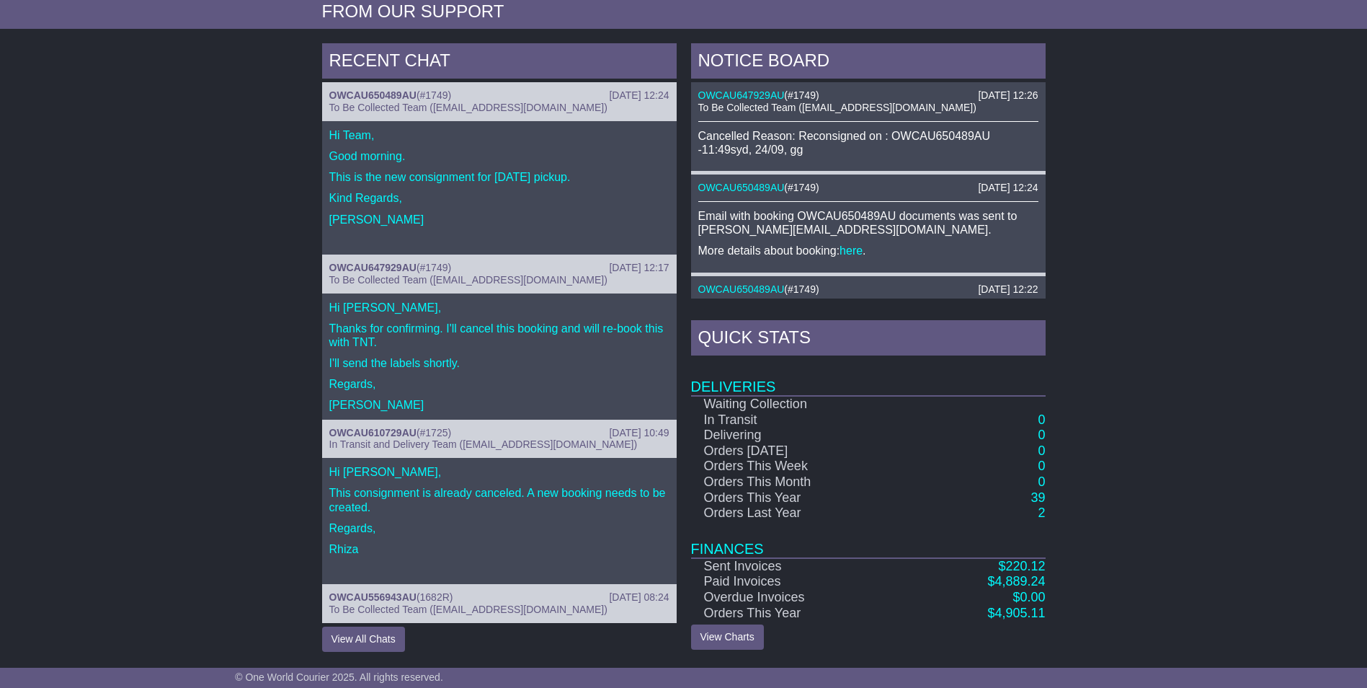 This screenshot has width=1367, height=688. Describe the element at coordinates (803, 582) in the screenshot. I see `td: Paid Invoices` at that location.